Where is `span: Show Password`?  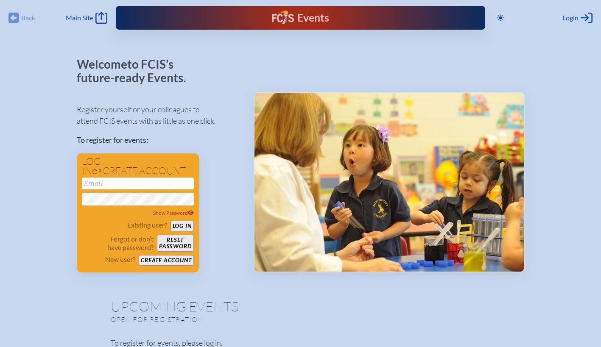 span: Show Password is located at coordinates (173, 213).